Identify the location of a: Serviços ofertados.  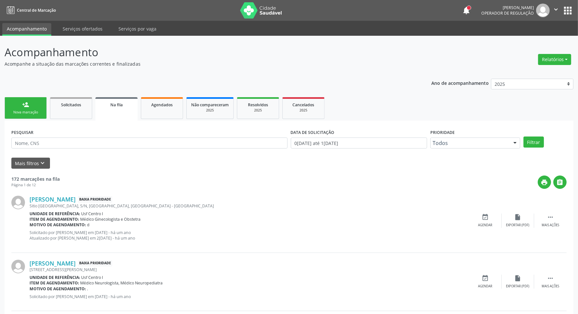
(82, 29).